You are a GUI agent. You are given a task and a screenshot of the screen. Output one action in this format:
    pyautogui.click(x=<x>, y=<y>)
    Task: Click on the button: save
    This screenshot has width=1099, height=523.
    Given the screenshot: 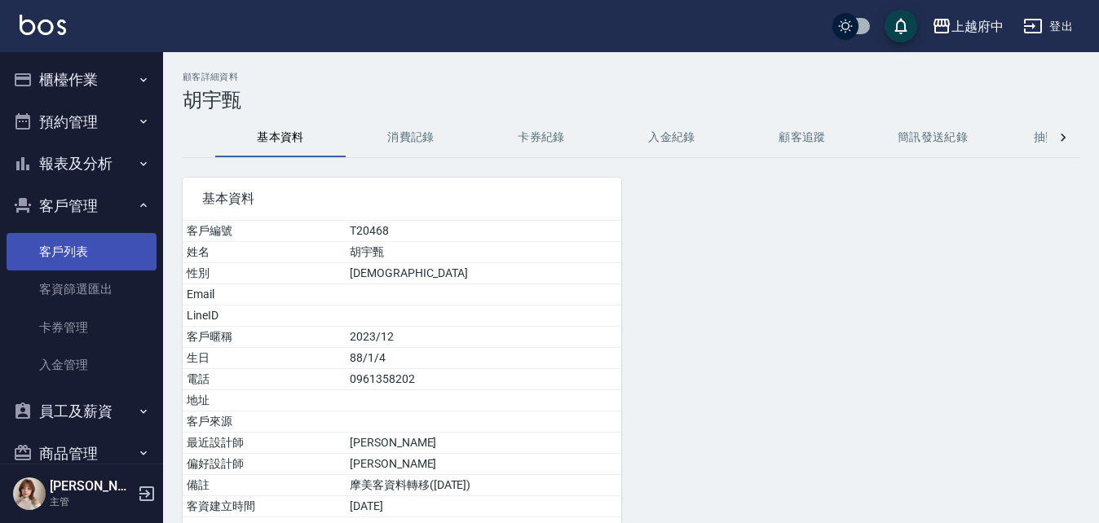 What is the action you would take?
    pyautogui.click(x=901, y=26)
    